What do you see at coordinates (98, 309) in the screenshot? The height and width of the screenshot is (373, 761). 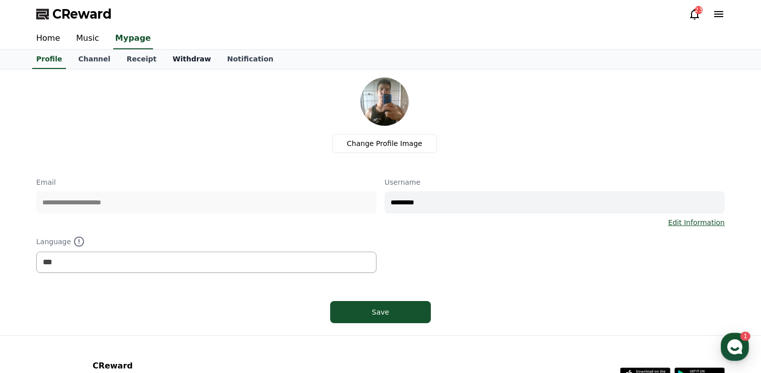 I see `span: Messages` at bounding box center [98, 309].